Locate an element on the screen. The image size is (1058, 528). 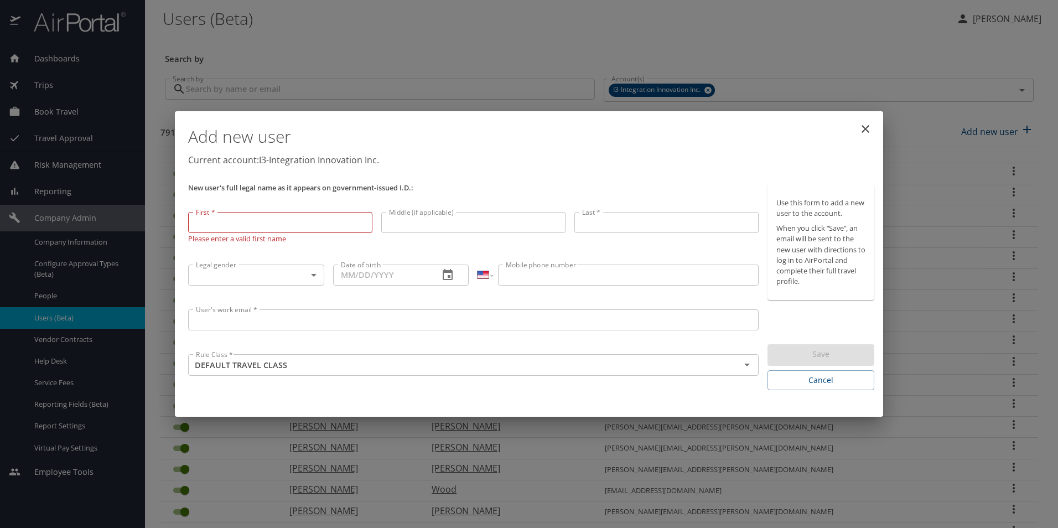
button: Open is located at coordinates (747, 365).